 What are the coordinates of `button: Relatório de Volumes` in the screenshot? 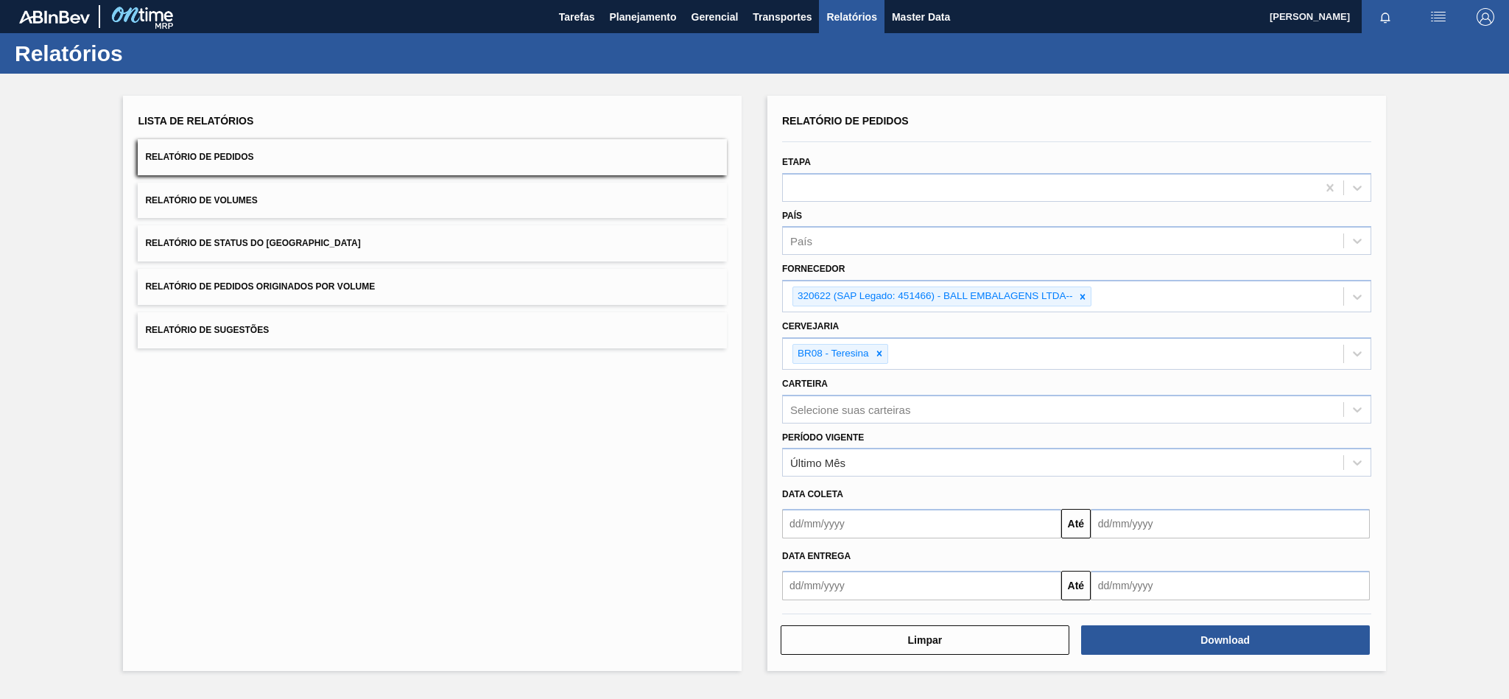 It's located at (432, 200).